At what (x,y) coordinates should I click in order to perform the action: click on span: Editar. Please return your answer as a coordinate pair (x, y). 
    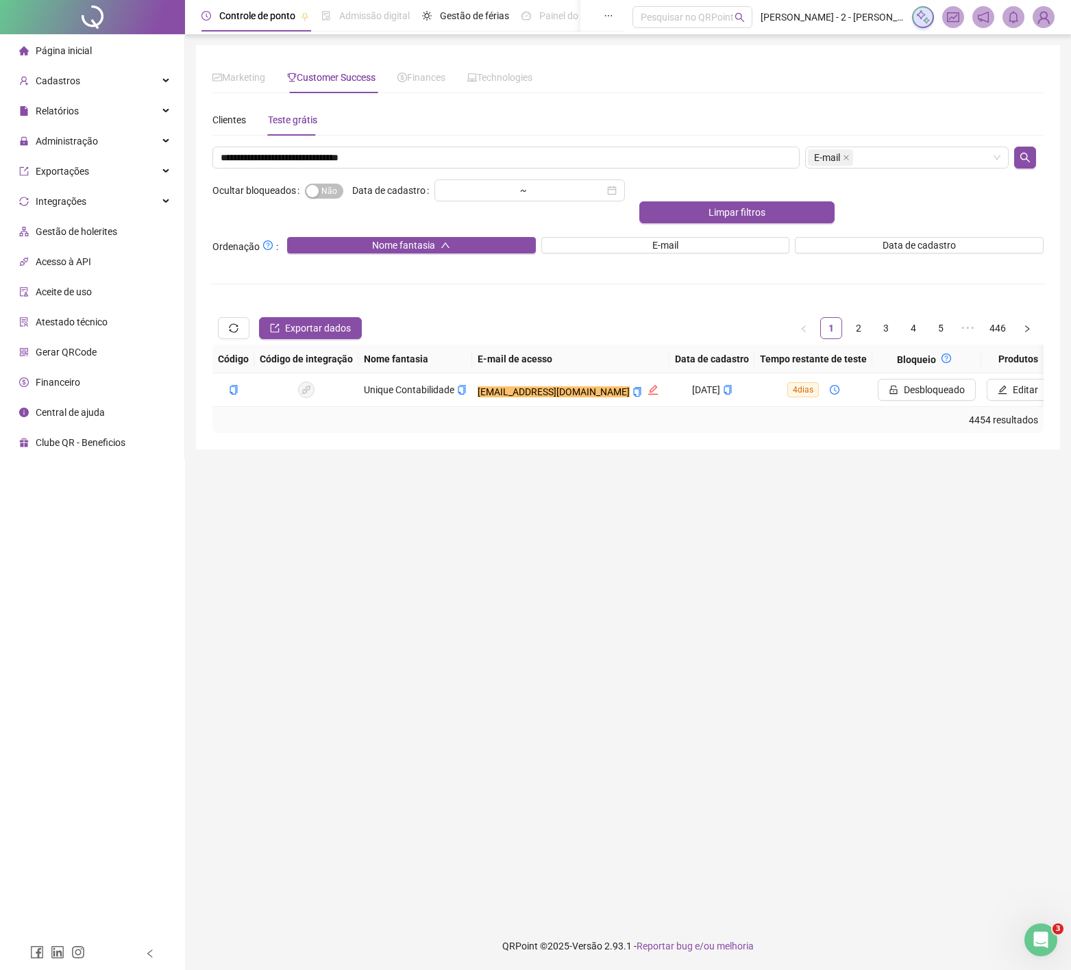
    Looking at the image, I should click on (1025, 390).